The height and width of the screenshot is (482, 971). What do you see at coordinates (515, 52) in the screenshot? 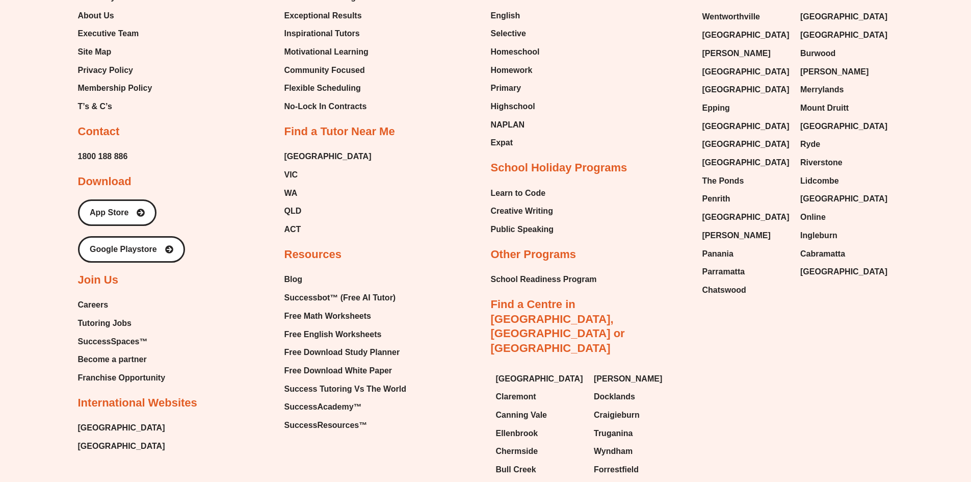
I see `span: Homeschool` at bounding box center [515, 52].